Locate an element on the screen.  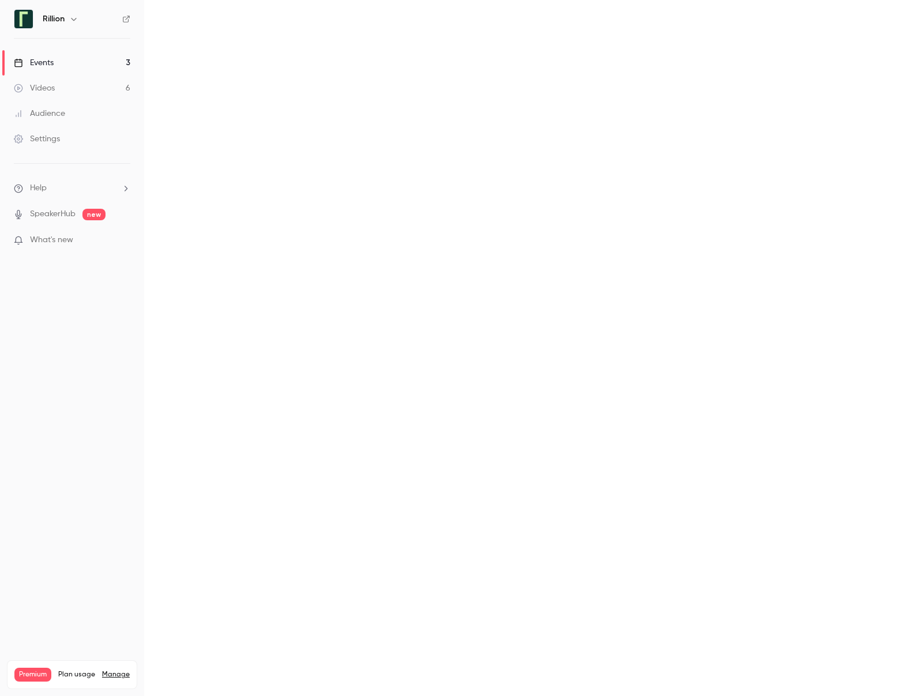
a: Manage is located at coordinates (116, 675).